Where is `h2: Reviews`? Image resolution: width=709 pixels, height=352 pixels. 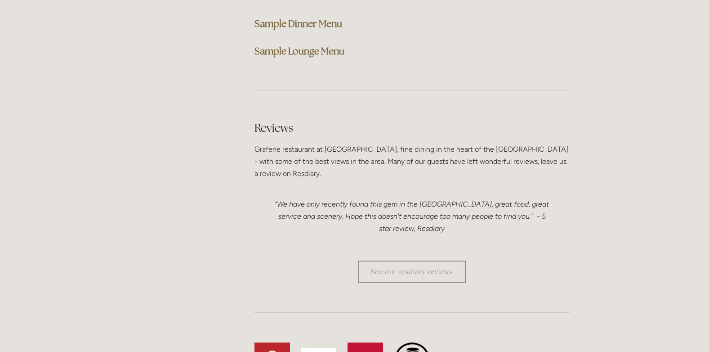
h2: Reviews is located at coordinates (412, 128).